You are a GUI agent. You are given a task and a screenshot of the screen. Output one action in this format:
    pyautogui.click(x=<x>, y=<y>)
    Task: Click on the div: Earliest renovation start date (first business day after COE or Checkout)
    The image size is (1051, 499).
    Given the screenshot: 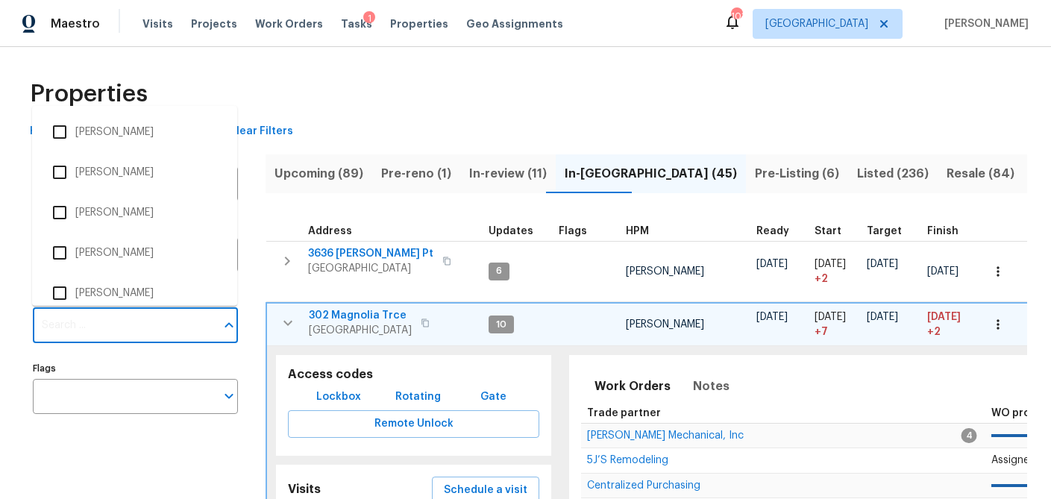 What is the action you would take?
    pyautogui.click(x=779, y=231)
    